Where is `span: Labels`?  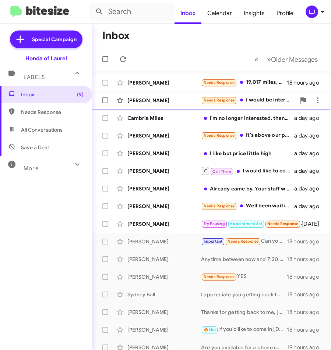
span: Labels is located at coordinates (34, 77).